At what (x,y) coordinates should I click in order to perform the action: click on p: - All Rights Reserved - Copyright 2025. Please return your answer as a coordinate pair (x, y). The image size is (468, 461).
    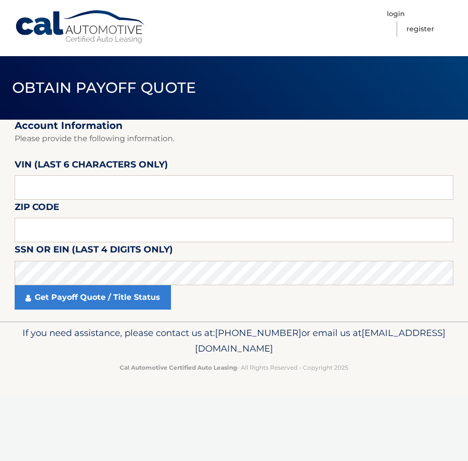
    Looking at the image, I should click on (234, 367).